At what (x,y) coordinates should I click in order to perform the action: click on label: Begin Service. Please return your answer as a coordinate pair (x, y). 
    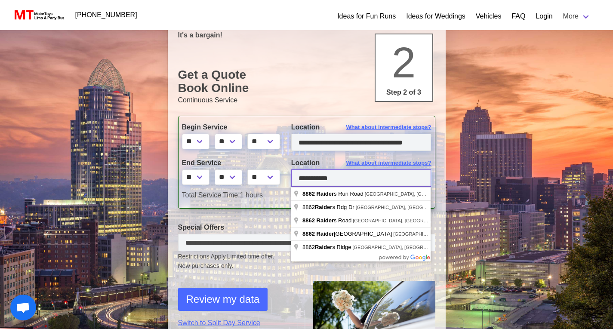
    Looking at the image, I should click on (230, 127).